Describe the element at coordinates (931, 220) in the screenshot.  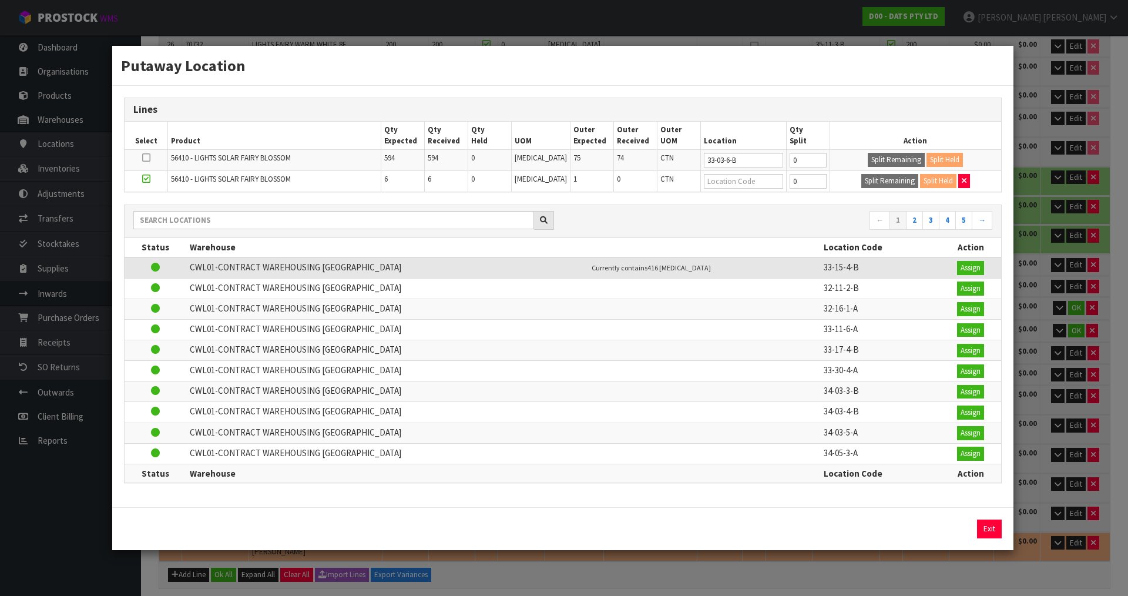
I see `a: 3` at that location.